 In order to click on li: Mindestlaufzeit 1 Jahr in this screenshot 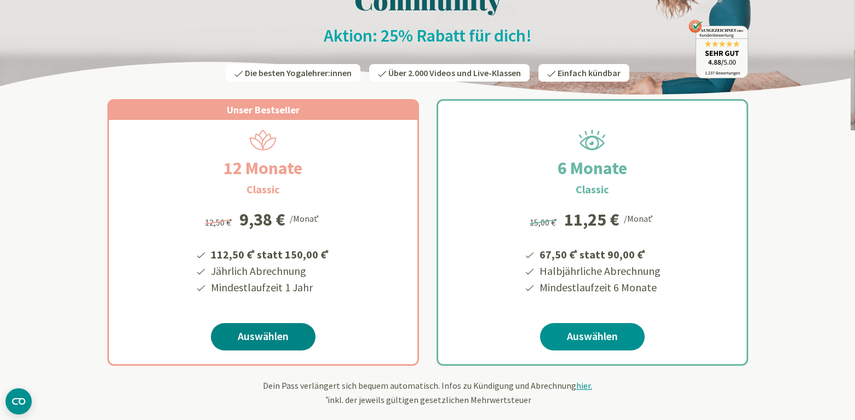, I will do `click(270, 288)`.